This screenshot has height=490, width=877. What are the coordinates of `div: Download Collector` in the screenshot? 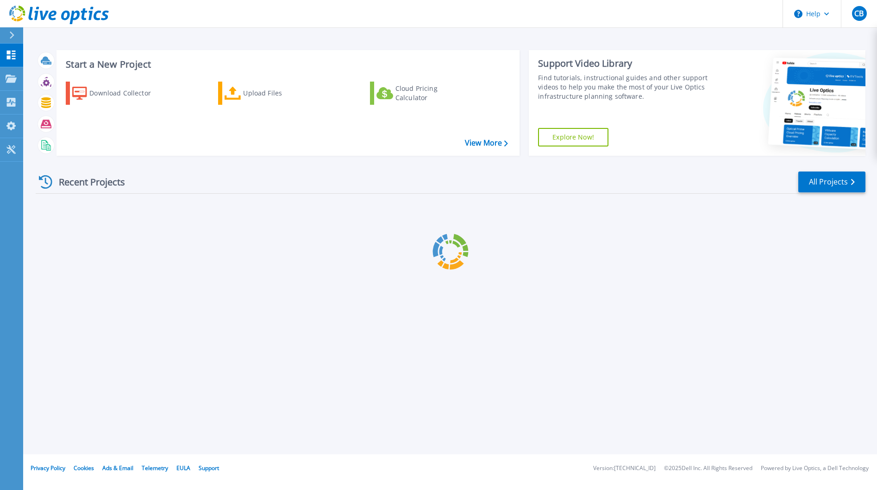 It's located at (126, 93).